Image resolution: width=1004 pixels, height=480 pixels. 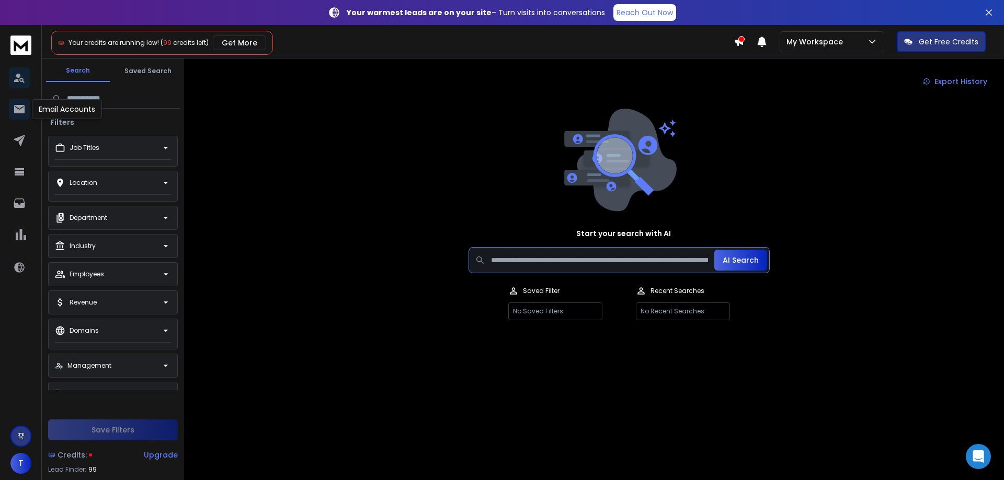 I want to click on p: Location, so click(x=83, y=183).